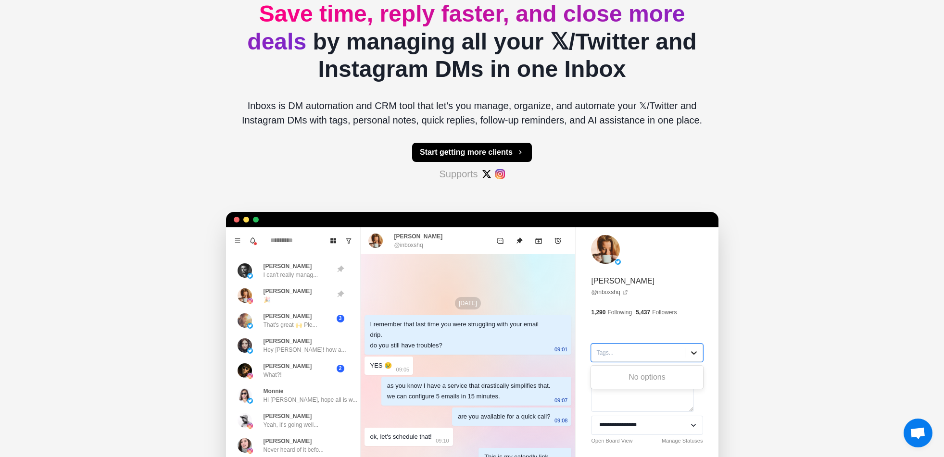  I want to click on button: Menu, so click(237, 241).